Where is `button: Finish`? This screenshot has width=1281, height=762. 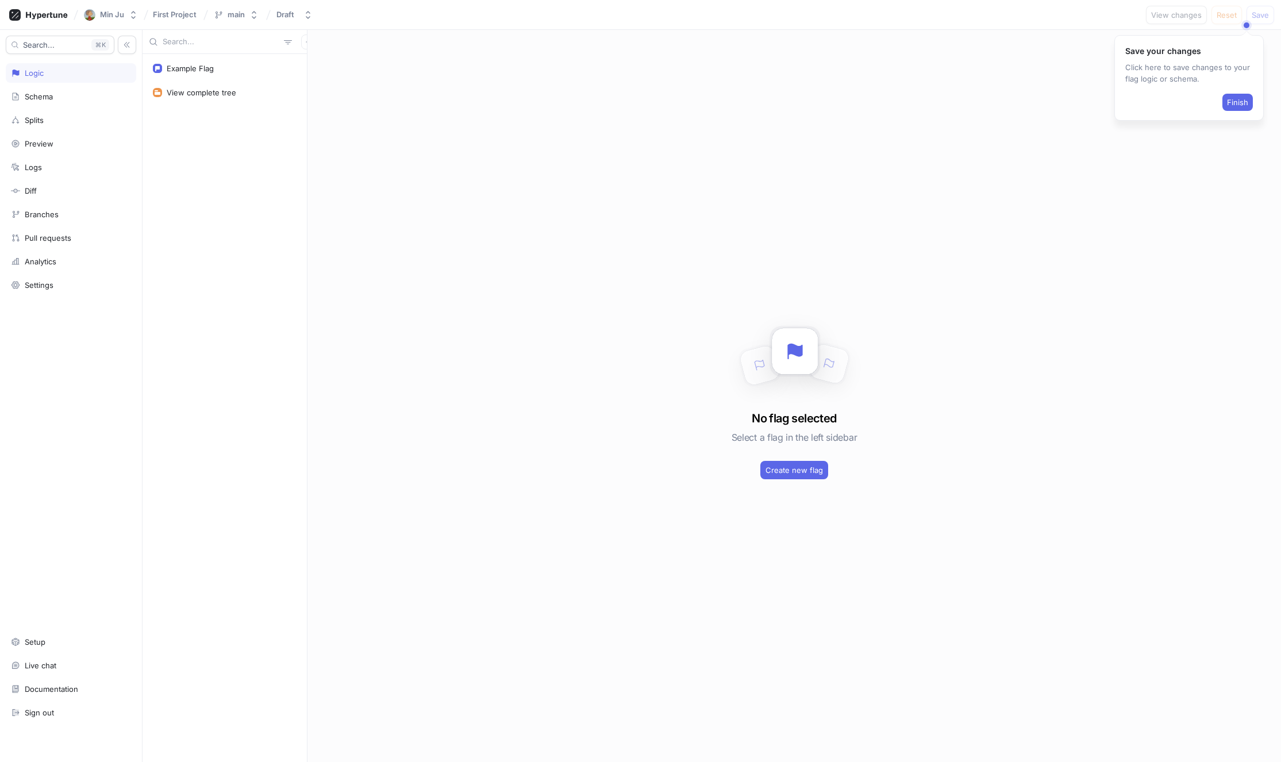 button: Finish is located at coordinates (1237, 102).